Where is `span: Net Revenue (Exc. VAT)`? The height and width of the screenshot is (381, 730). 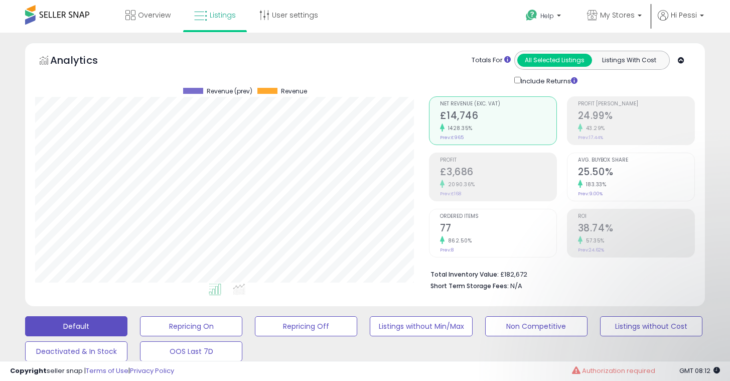
span: Net Revenue (Exc. VAT) is located at coordinates (498, 104).